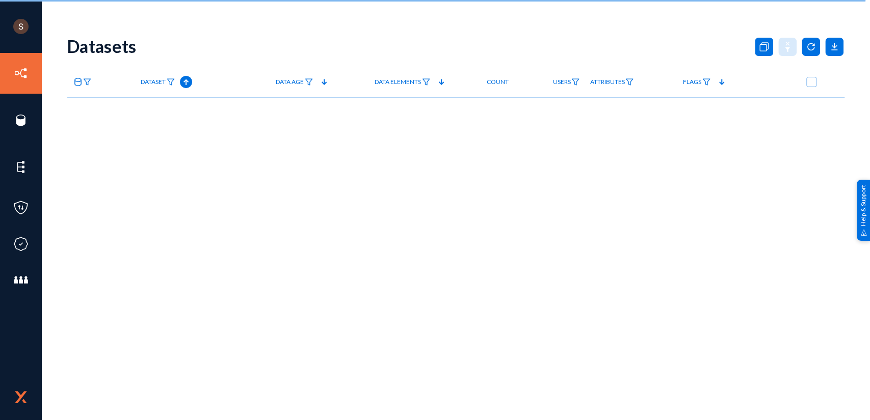  Describe the element at coordinates (289, 82) in the screenshot. I see `span: Data Age` at that location.